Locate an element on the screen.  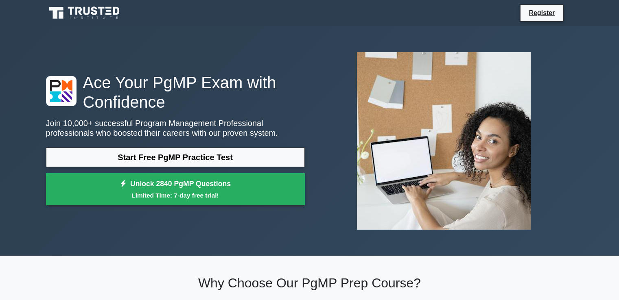
h2: Why Choose Our PgMP Prep Course? is located at coordinates (310, 283).